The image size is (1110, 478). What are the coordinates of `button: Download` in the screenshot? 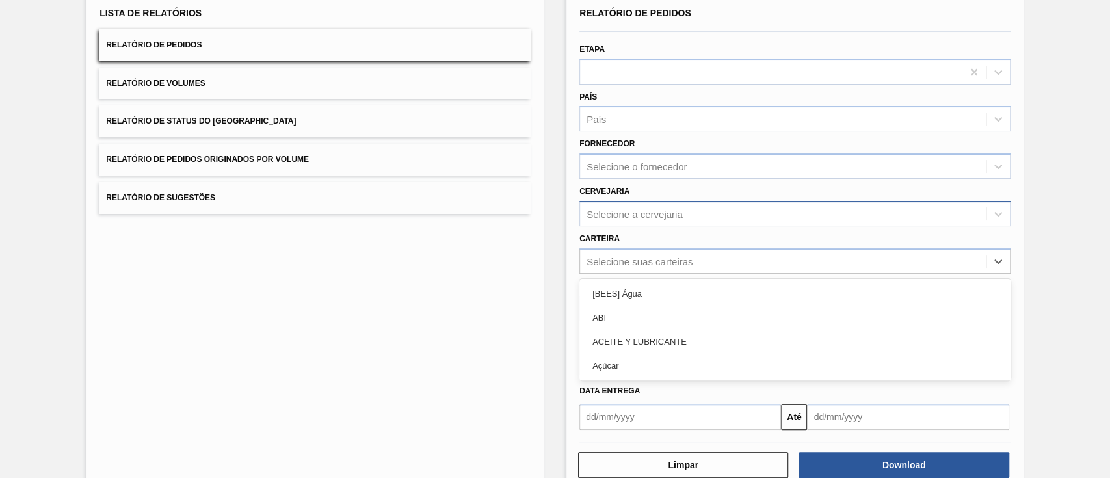 It's located at (903, 465).